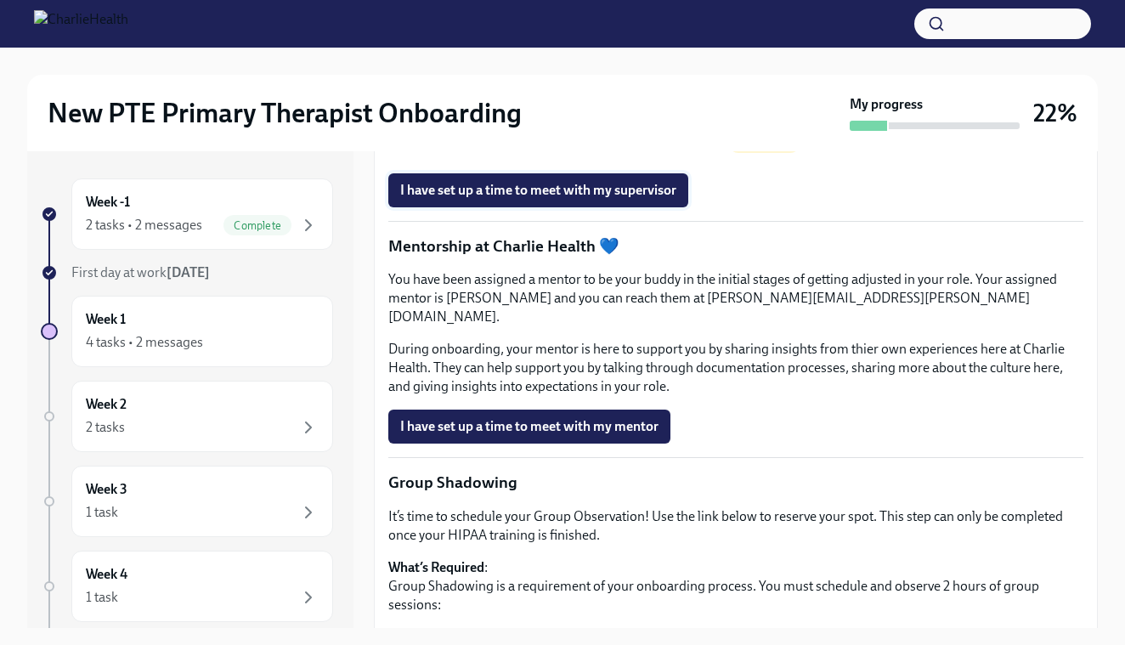  Describe the element at coordinates (106, 489) in the screenshot. I see `h6: Week 3` at that location.